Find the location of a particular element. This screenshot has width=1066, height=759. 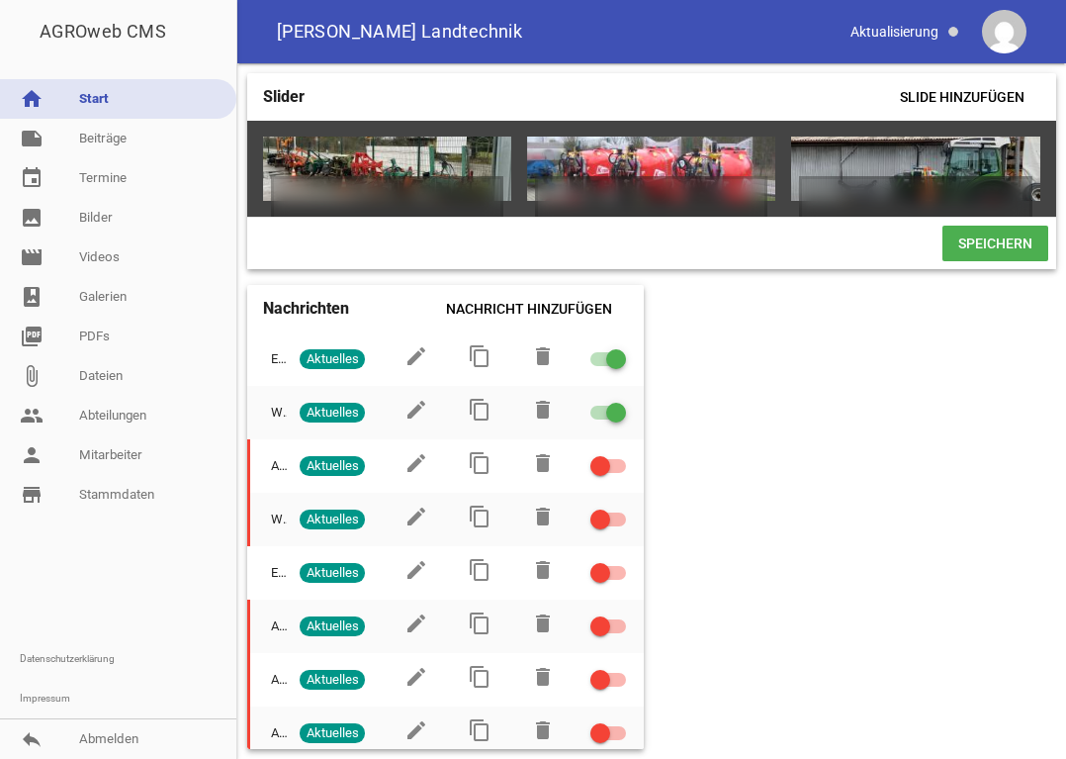

i: reply is located at coordinates (32, 739).